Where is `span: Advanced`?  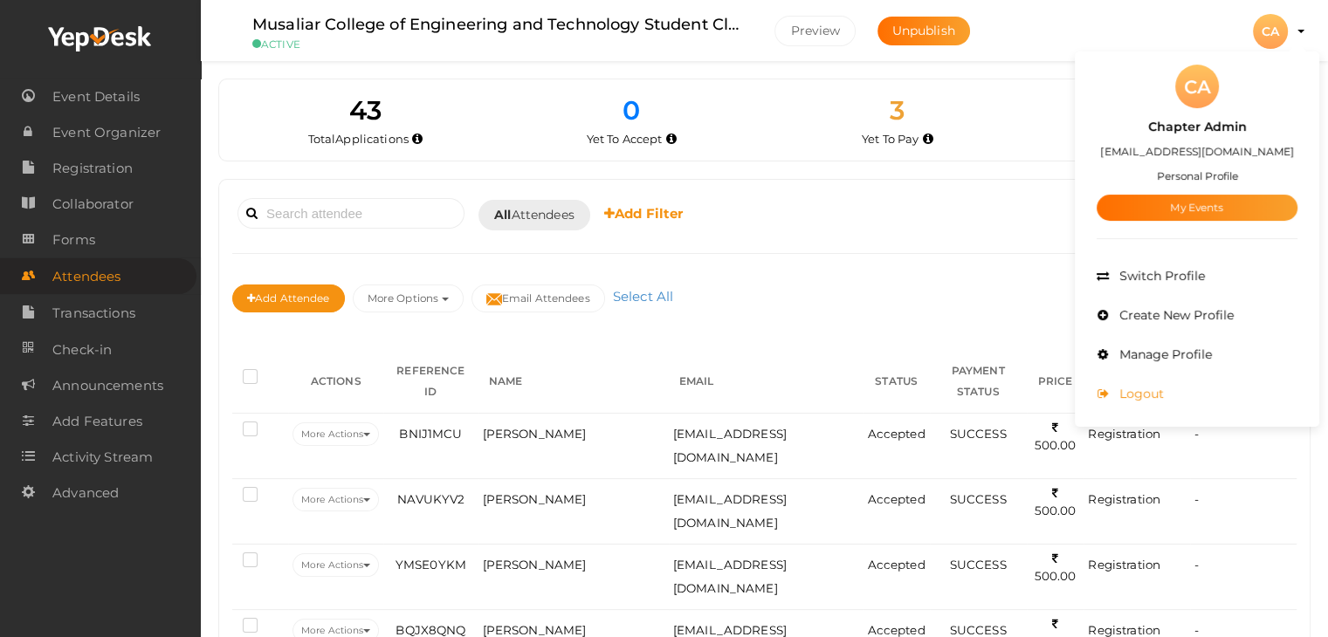
span: Advanced is located at coordinates (86, 493).